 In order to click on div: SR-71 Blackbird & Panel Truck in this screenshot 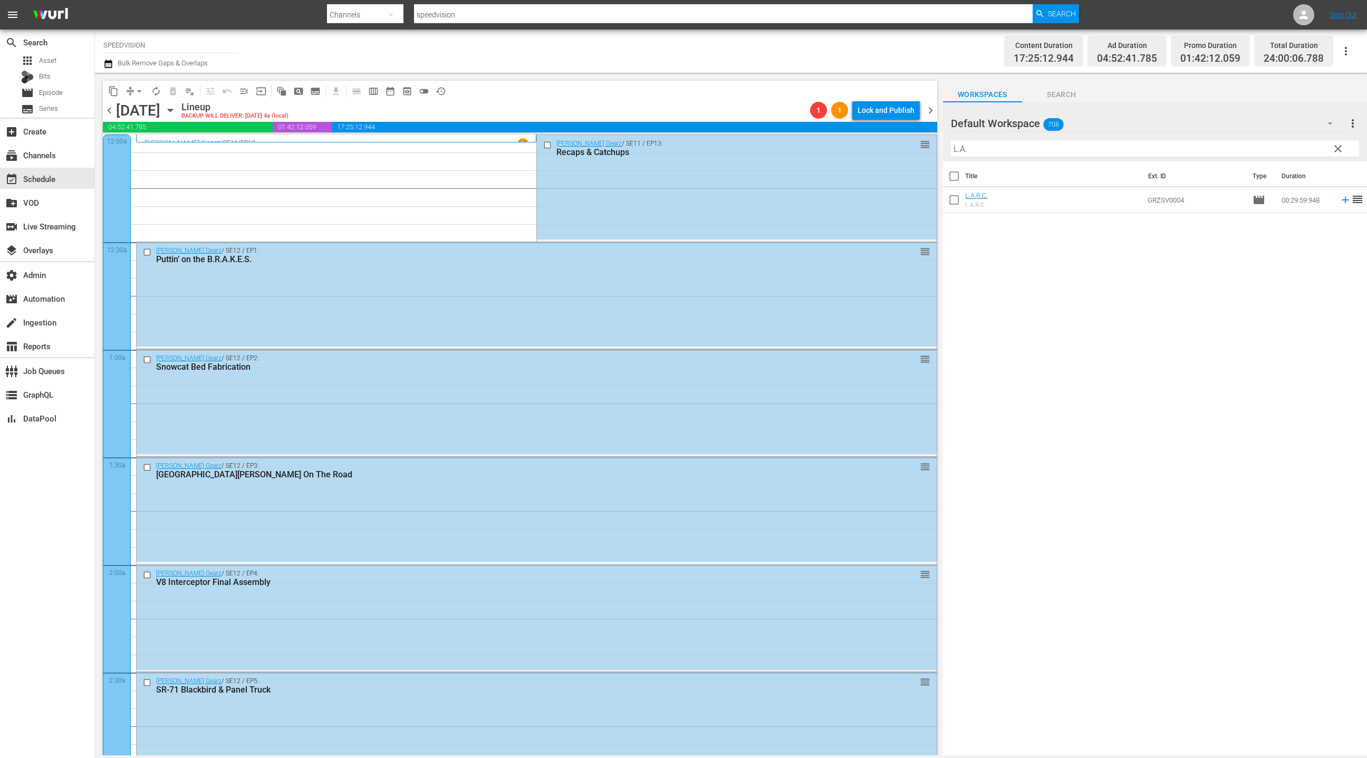, I will do `click(516, 689)`.